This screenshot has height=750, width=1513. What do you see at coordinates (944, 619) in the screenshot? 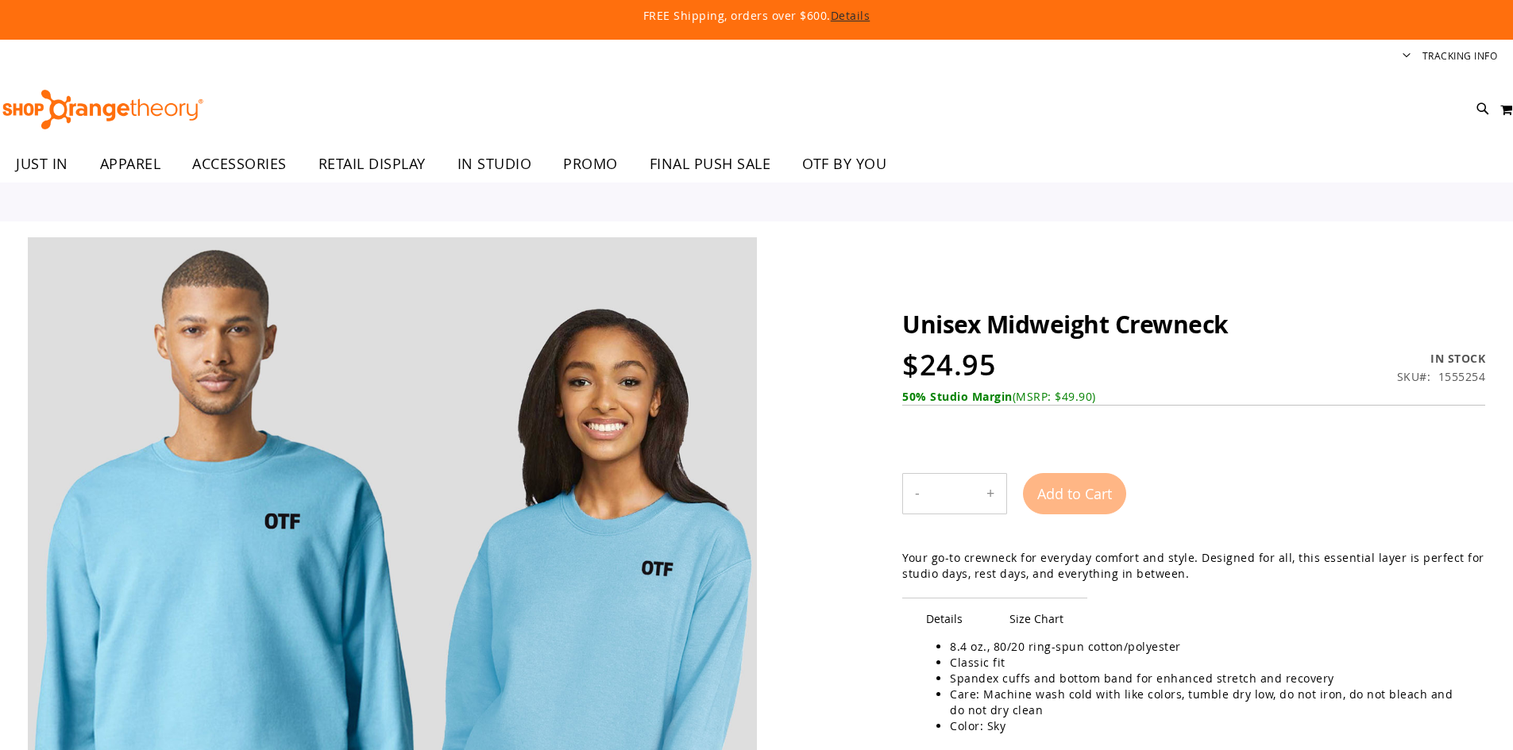
I see `span: Details` at bounding box center [944, 619].